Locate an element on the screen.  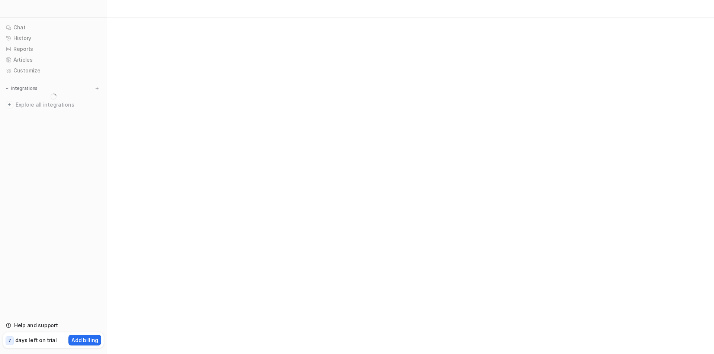
p: 7 is located at coordinates (10, 341).